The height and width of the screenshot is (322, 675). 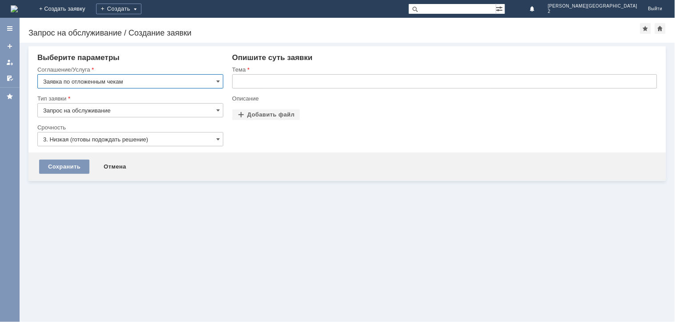 What do you see at coordinates (272, 57) in the screenshot?
I see `span: Опишите суть заявки` at bounding box center [272, 57].